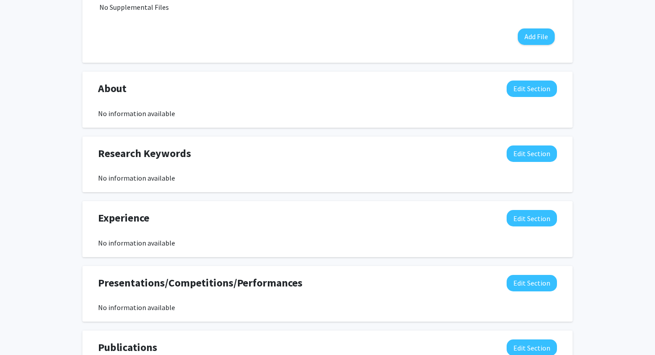  I want to click on span: About, so click(112, 89).